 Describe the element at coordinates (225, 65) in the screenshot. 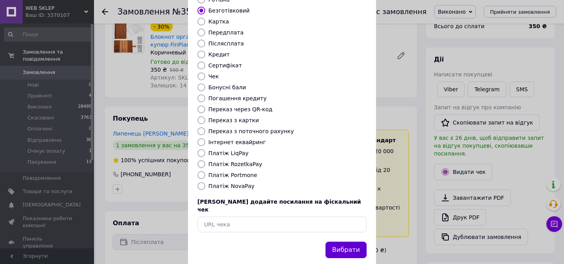

I see `label: Сертифікат` at that location.